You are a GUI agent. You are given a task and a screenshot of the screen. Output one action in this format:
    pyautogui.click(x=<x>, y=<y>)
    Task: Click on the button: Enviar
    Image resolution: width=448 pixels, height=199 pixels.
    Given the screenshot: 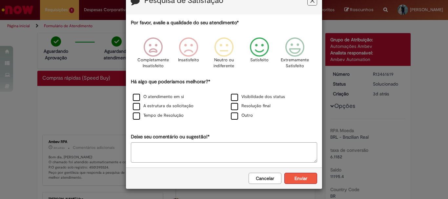 What is the action you would take?
    pyautogui.click(x=301, y=179)
    